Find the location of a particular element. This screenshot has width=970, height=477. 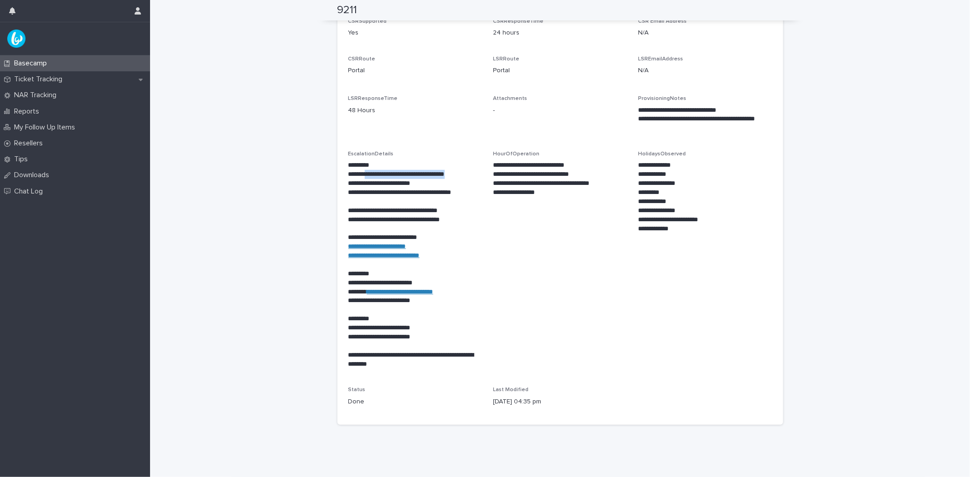

p: Tips is located at coordinates (23, 159).